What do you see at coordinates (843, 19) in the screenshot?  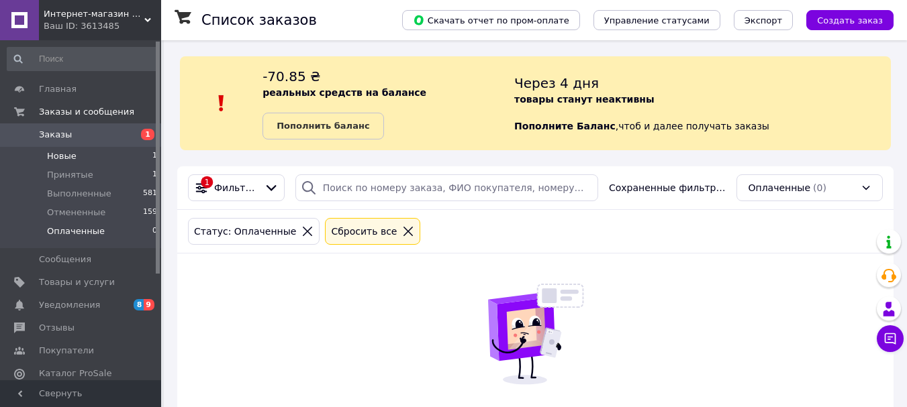 I see `a: Создать заказ` at bounding box center [843, 19].